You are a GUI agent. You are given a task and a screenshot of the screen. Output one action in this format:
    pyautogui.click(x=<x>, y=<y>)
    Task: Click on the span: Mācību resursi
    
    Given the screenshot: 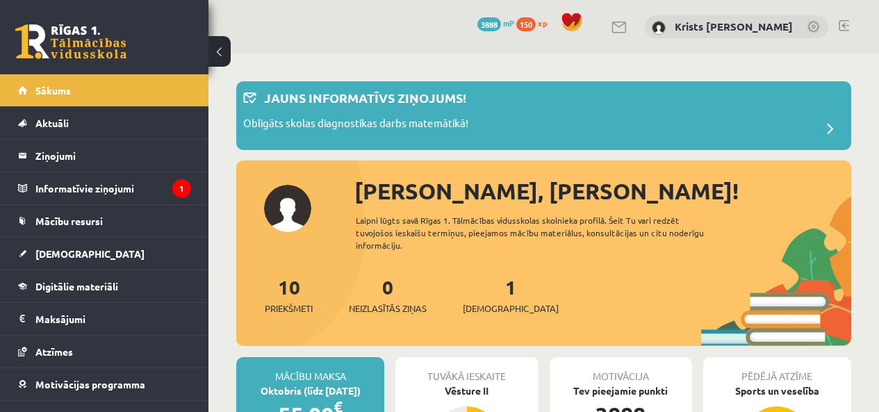 What is the action you would take?
    pyautogui.click(x=69, y=221)
    